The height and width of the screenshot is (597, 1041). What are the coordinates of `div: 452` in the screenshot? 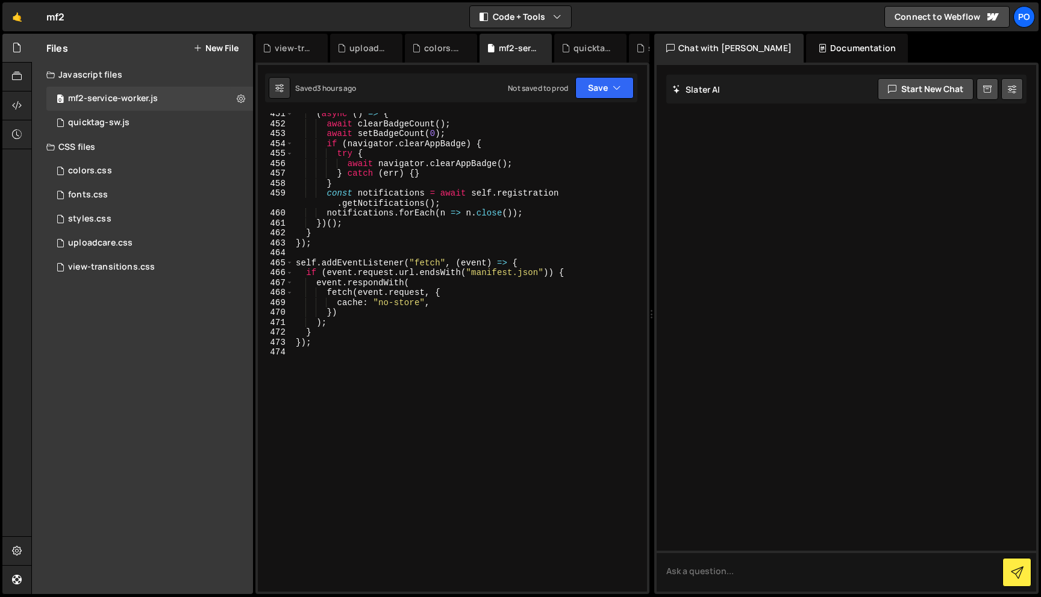 It's located at (275, 124).